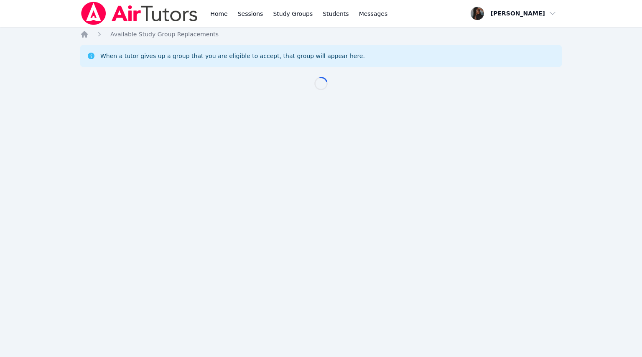 The width and height of the screenshot is (642, 357). Describe the element at coordinates (164, 34) in the screenshot. I see `a: Available Study Group Replacements` at that location.